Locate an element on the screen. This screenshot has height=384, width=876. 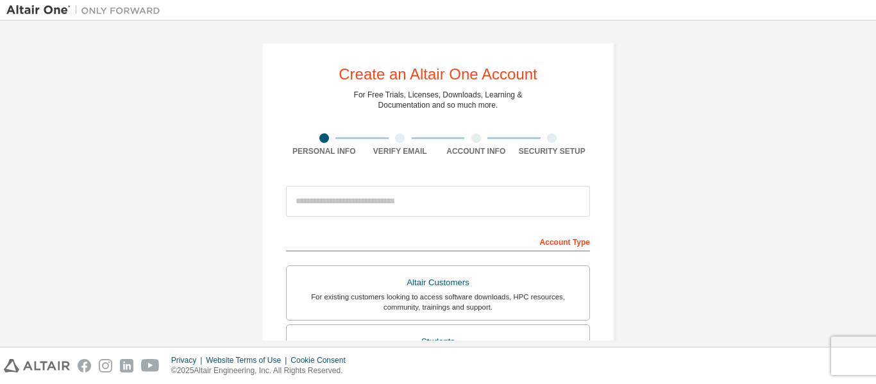
img: youtube.svg is located at coordinates (150, 366).